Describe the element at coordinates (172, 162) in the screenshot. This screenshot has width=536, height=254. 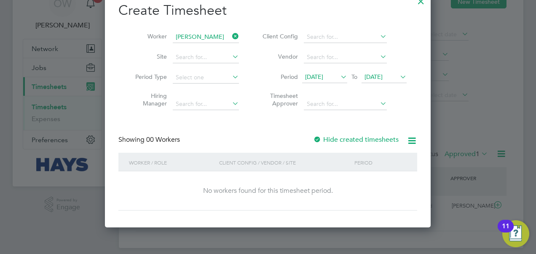
I see `div: Worker / Role` at that location.